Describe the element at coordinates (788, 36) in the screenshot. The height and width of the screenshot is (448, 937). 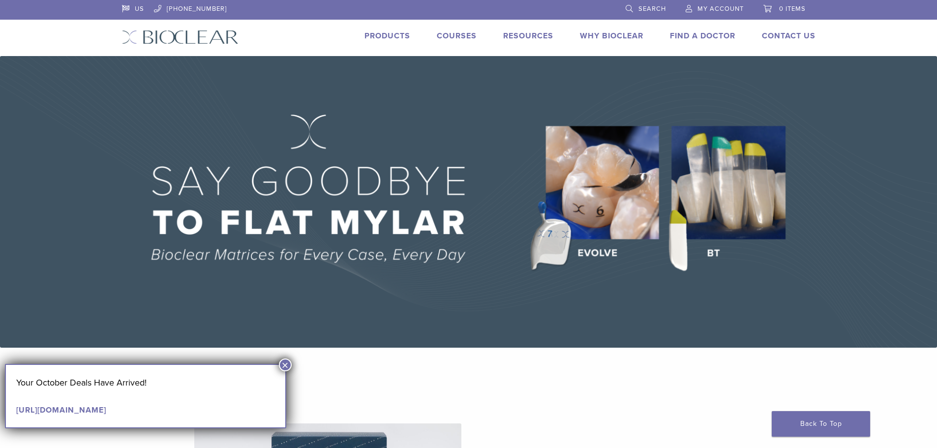
I see `a: Contact Us` at that location.